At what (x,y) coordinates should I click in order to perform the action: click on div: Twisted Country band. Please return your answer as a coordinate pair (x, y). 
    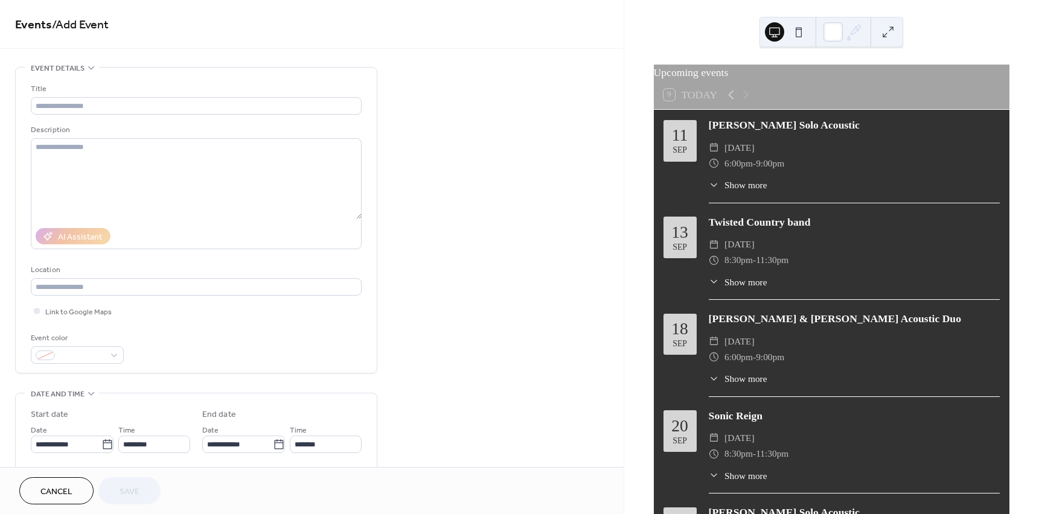
    Looking at the image, I should click on (854, 222).